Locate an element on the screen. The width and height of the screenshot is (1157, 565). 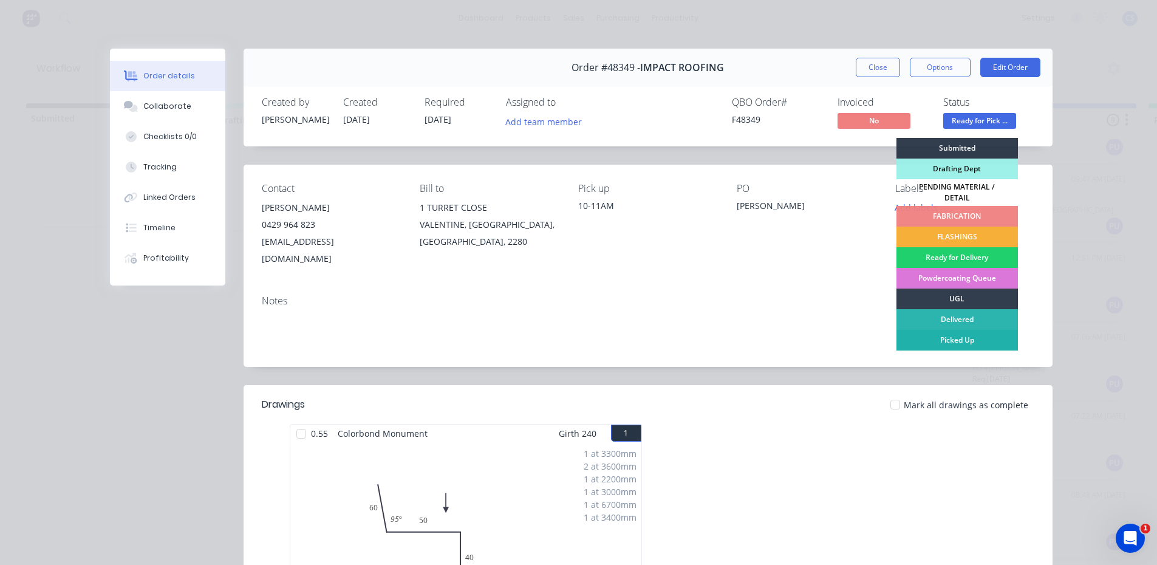
button: Ready for Pick ... is located at coordinates (980, 122).